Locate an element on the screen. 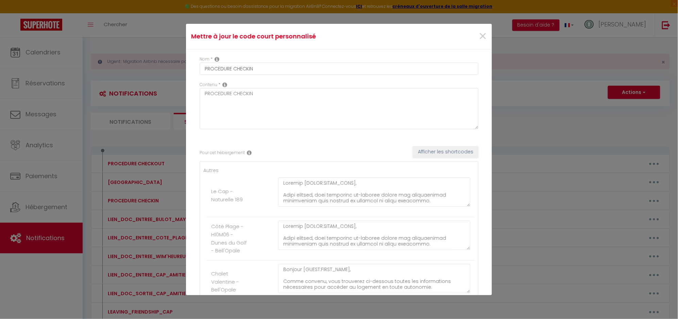  button: Ouvrir le widget de chat LiveChat is located at coordinates (16, 13).